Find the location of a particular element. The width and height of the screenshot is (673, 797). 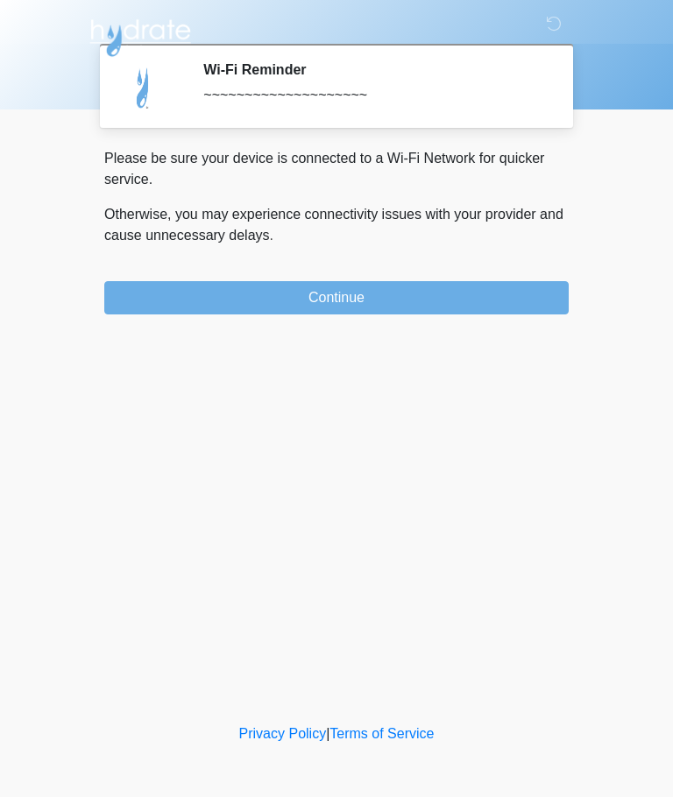

p: Please be sure your device is connected to a Wi-Fi Network for quicker service. is located at coordinates (336, 169).